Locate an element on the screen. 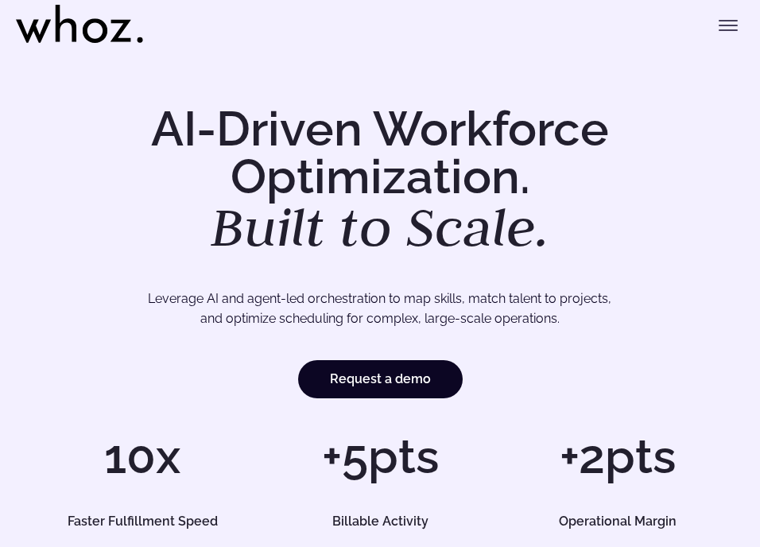 Image resolution: width=760 pixels, height=547 pixels. h1: 10x is located at coordinates (142, 456).